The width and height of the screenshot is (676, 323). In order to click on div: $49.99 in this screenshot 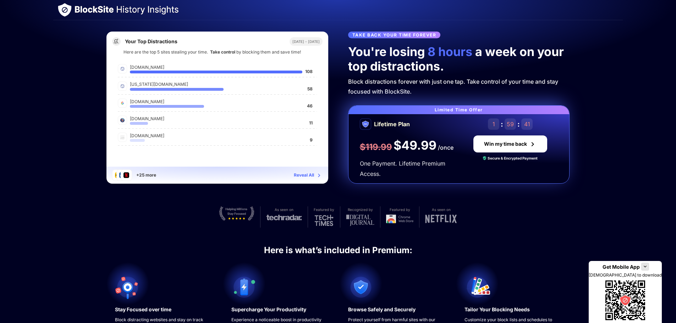, I will do `click(415, 146)`.